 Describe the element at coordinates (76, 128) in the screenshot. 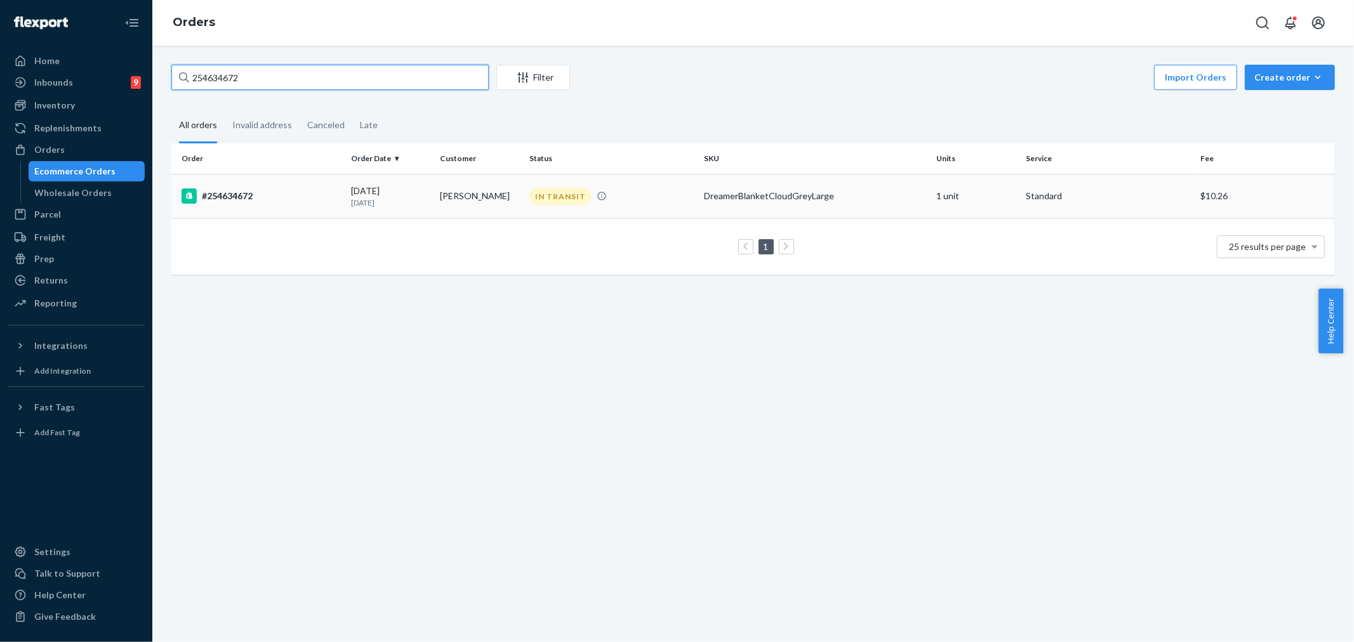

I see `a: Replenishments` at that location.